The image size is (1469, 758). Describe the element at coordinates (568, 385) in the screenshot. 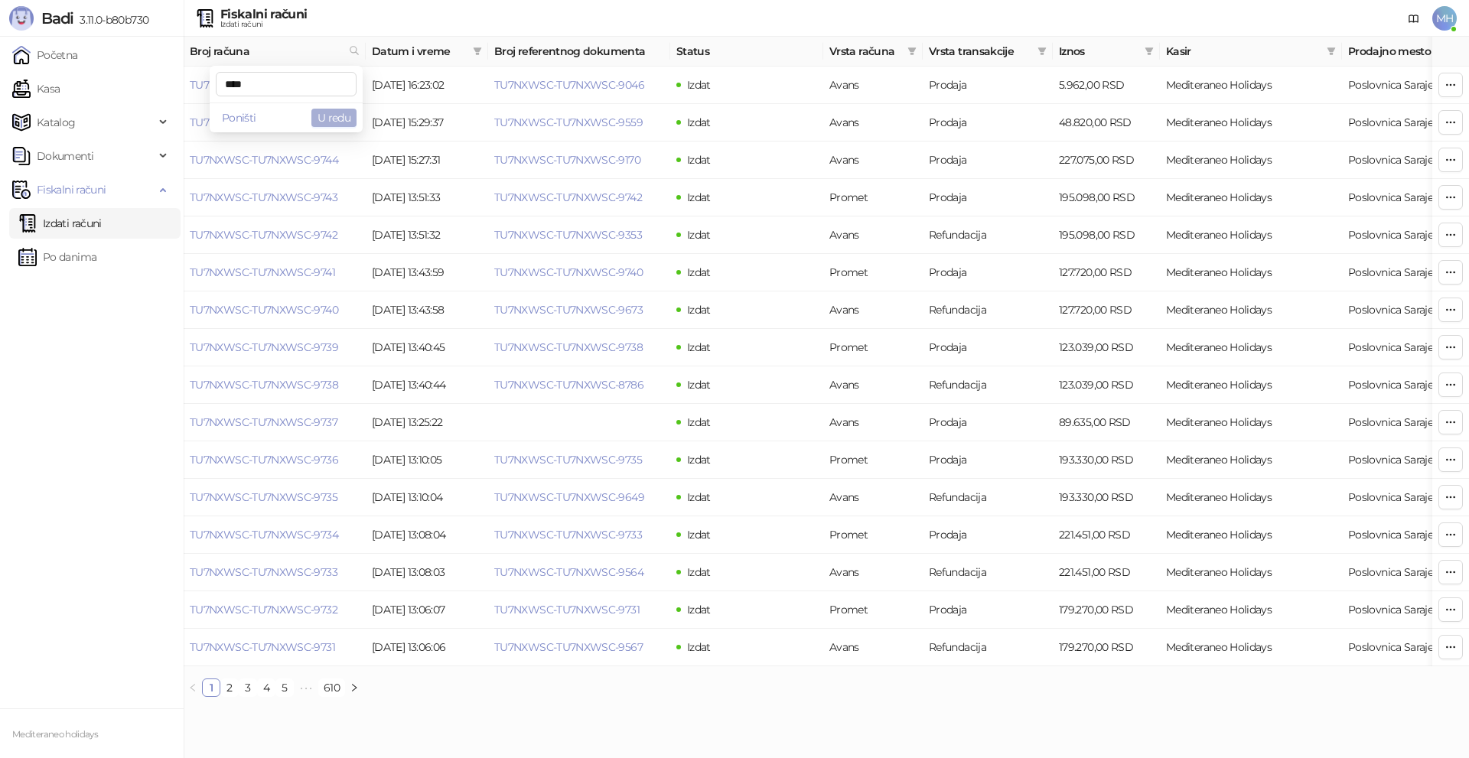

I see `a: TU7NXWSC-TU7NXWSC-8786` at that location.